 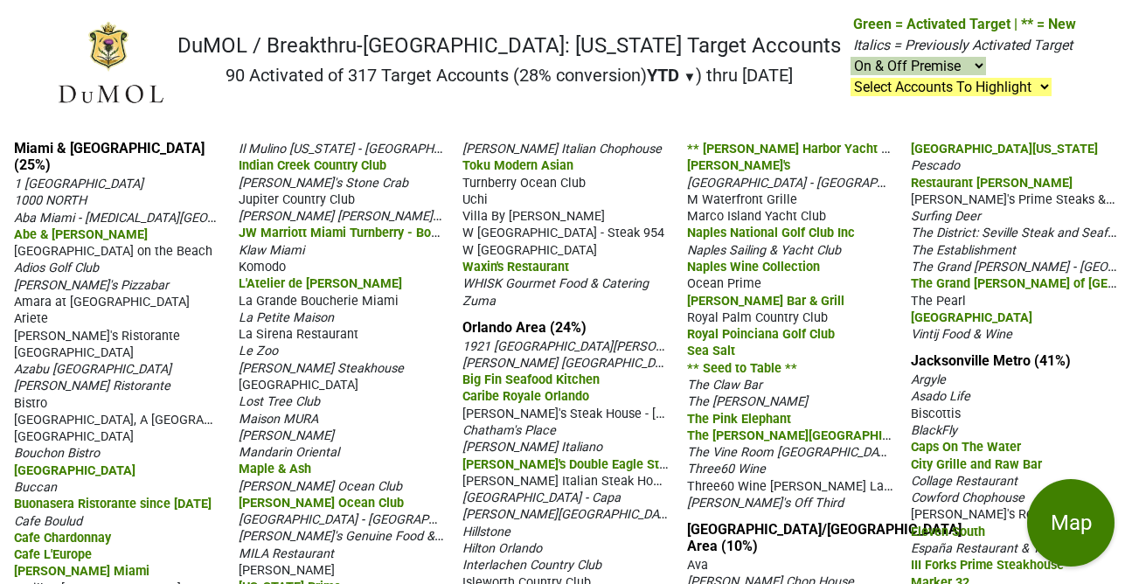 I want to click on span: WHISK Gourmet Food & Catering, so click(x=555, y=283).